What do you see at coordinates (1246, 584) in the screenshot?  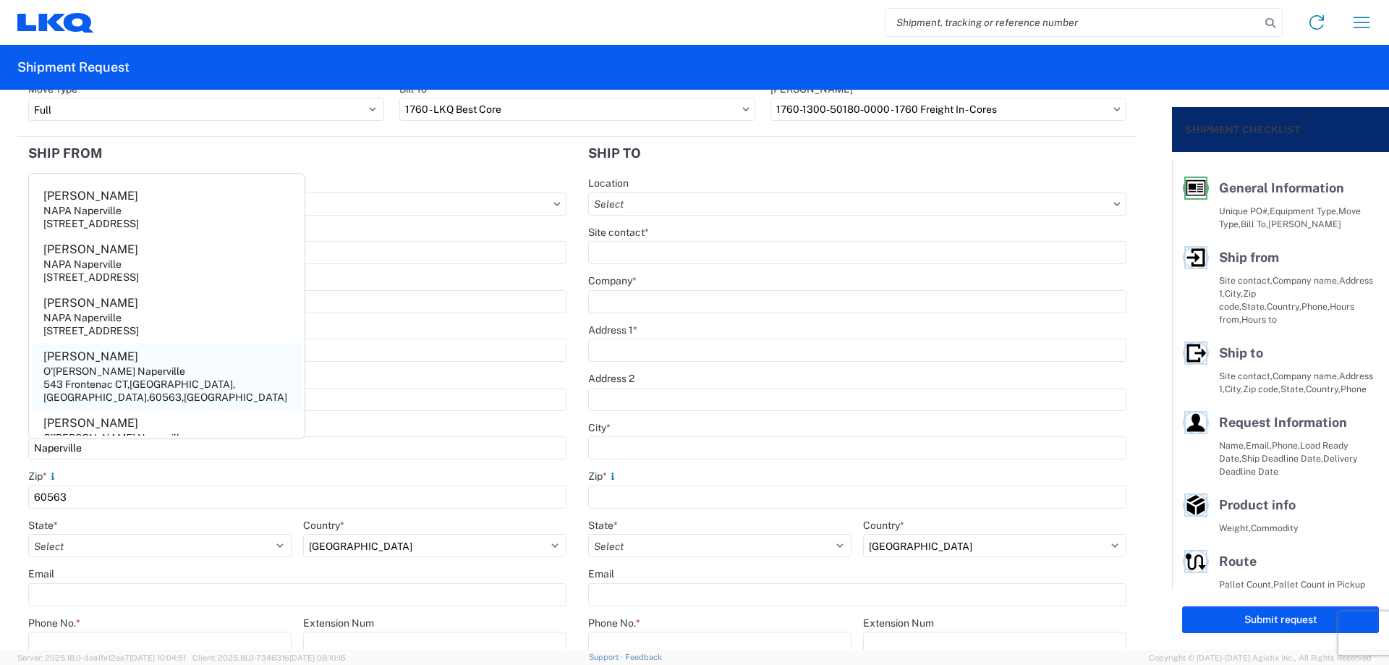 I see `span: Pallet Count,` at bounding box center [1246, 584].